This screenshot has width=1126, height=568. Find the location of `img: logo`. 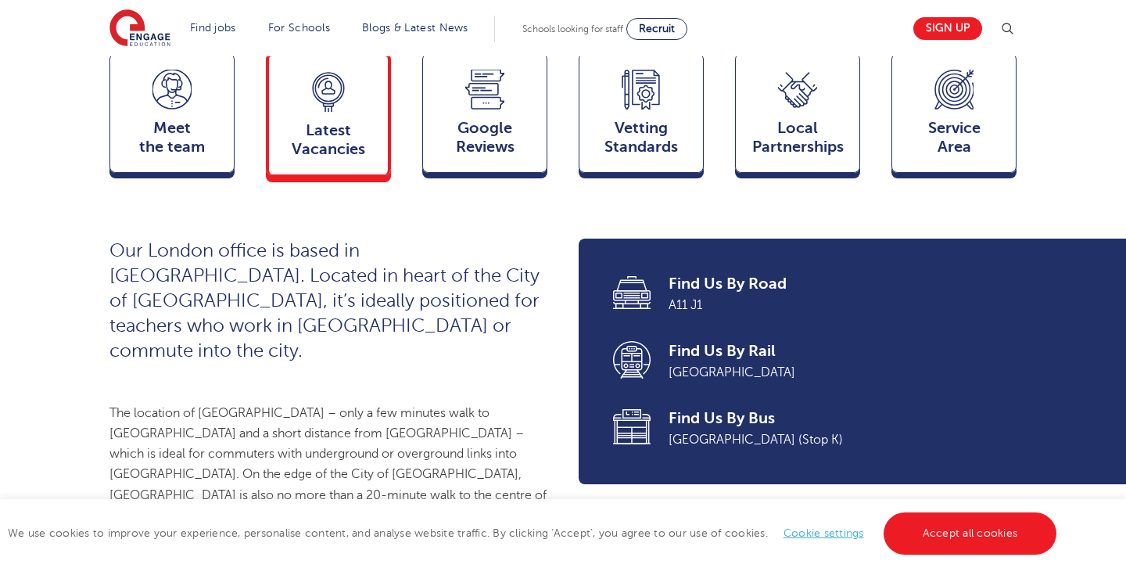

img: logo is located at coordinates (61, 461).